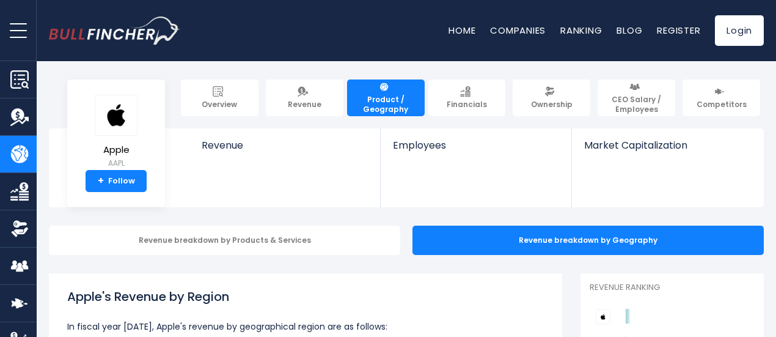  What do you see at coordinates (475, 150) in the screenshot?
I see `a: Employees` at bounding box center [475, 150].